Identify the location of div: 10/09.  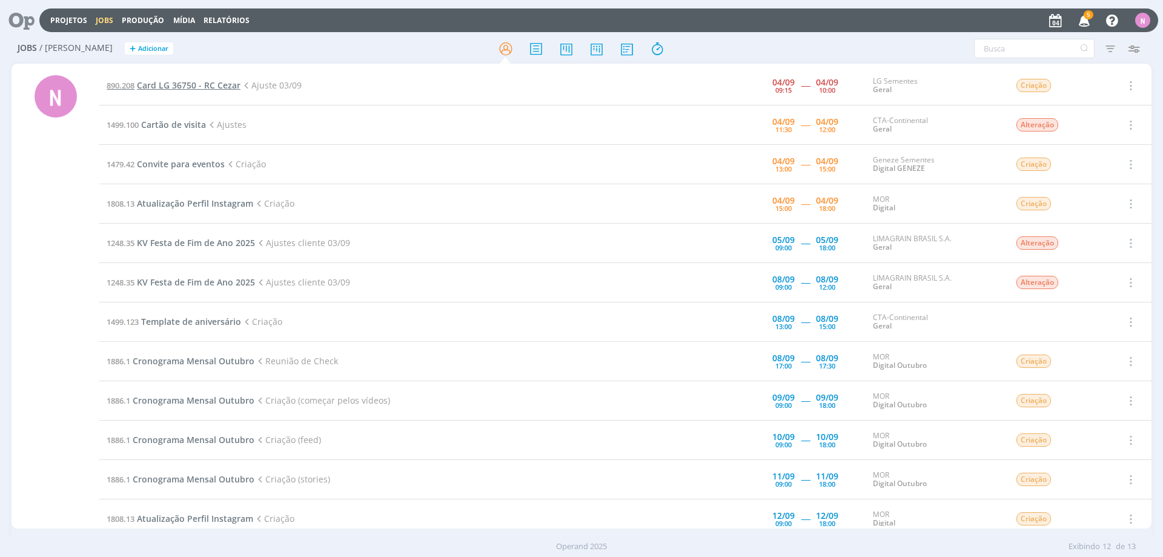
(827, 437).